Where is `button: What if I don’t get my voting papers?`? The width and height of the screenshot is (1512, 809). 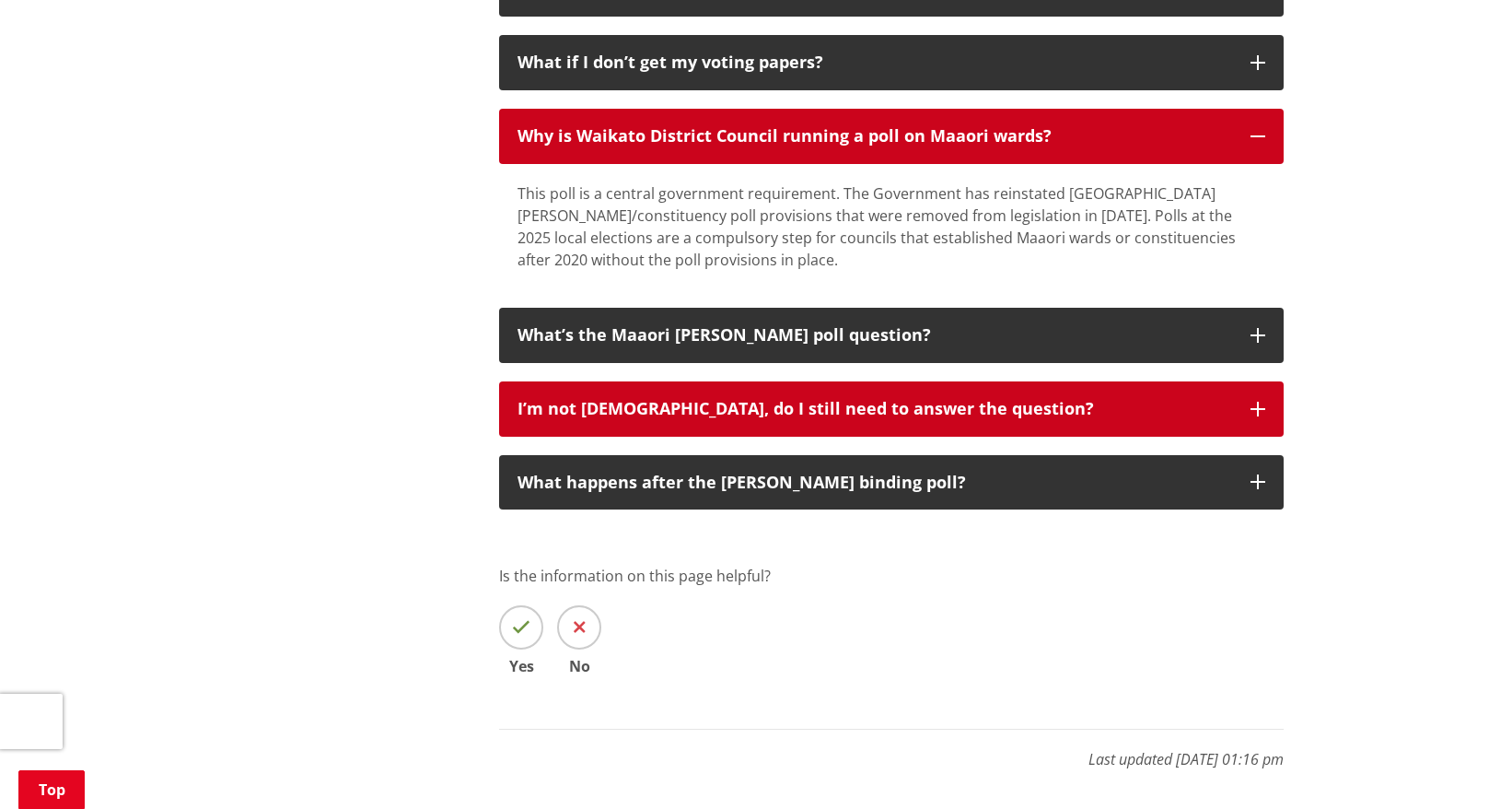
button: What if I don’t get my voting papers? is located at coordinates (891, 63).